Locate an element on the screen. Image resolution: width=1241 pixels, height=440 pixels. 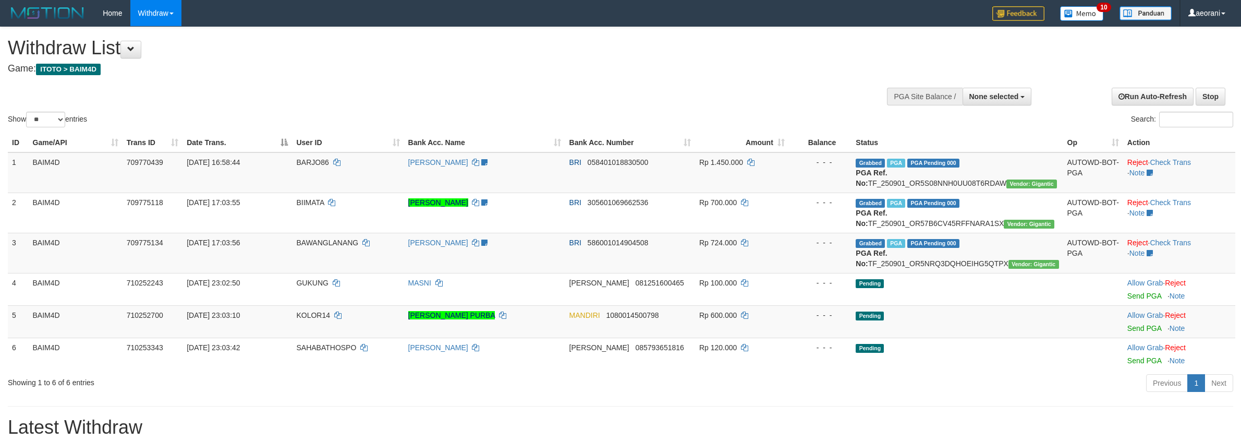
td: 4 is located at coordinates (18, 289).